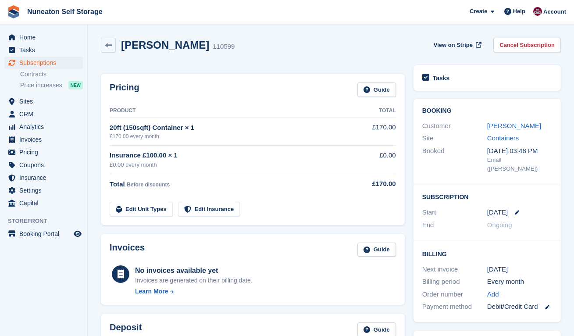 The height and width of the screenshot is (336, 574). What do you see at coordinates (46, 178) in the screenshot?
I see `span: Insurance` at bounding box center [46, 178].